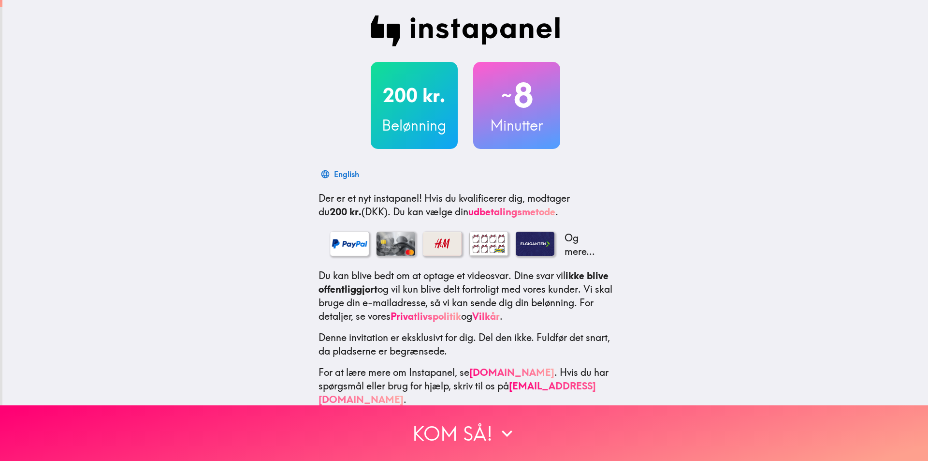 The image size is (928, 461). Describe the element at coordinates (346, 211) in the screenshot. I see `b: 200 kr.` at that location.